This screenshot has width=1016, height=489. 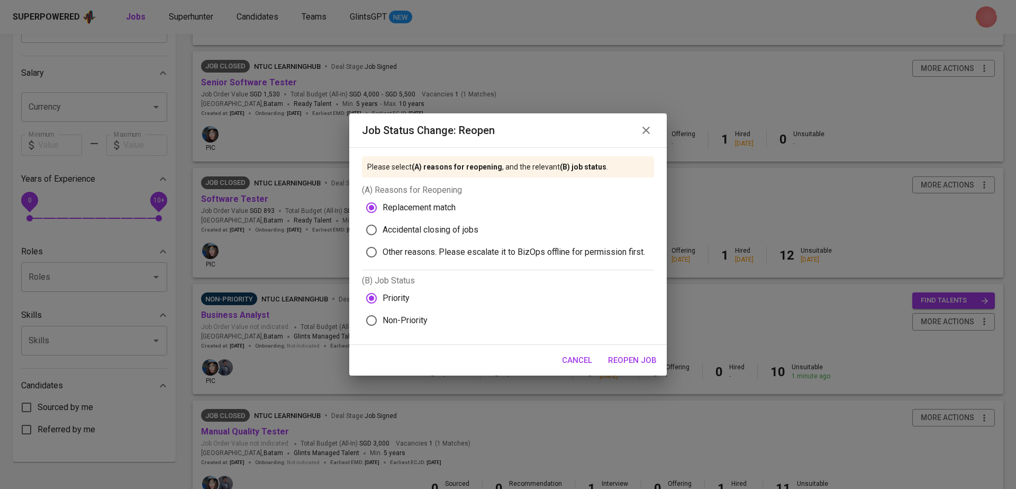 What do you see at coordinates (419, 207) in the screenshot?
I see `span: Replacement match` at bounding box center [419, 207].